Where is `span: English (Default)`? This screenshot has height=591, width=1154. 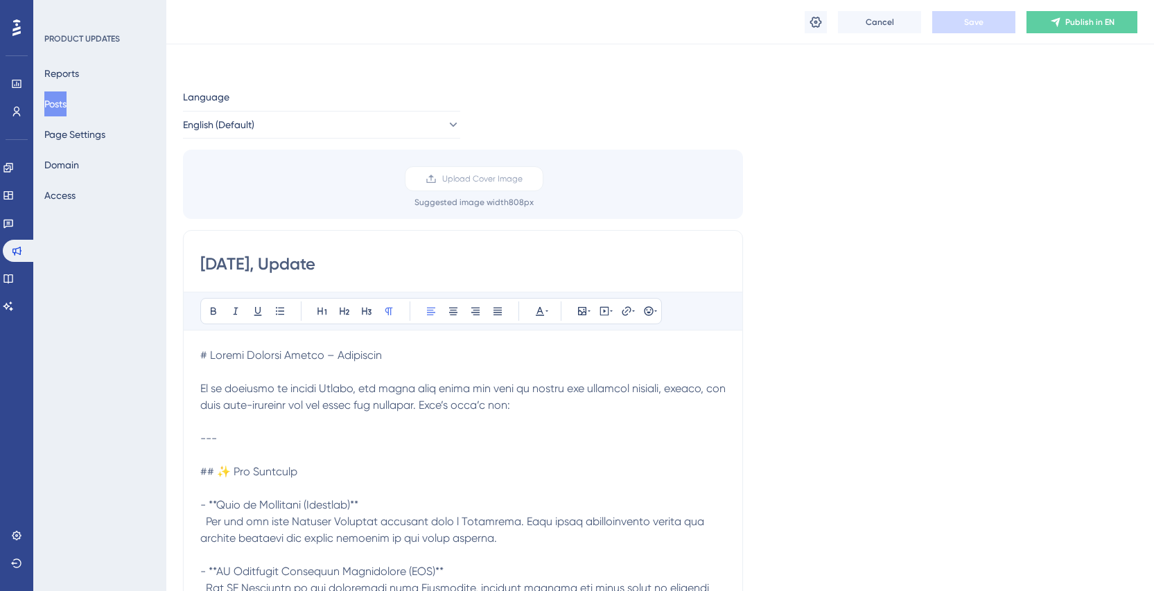 span: English (Default) is located at coordinates (218, 125).